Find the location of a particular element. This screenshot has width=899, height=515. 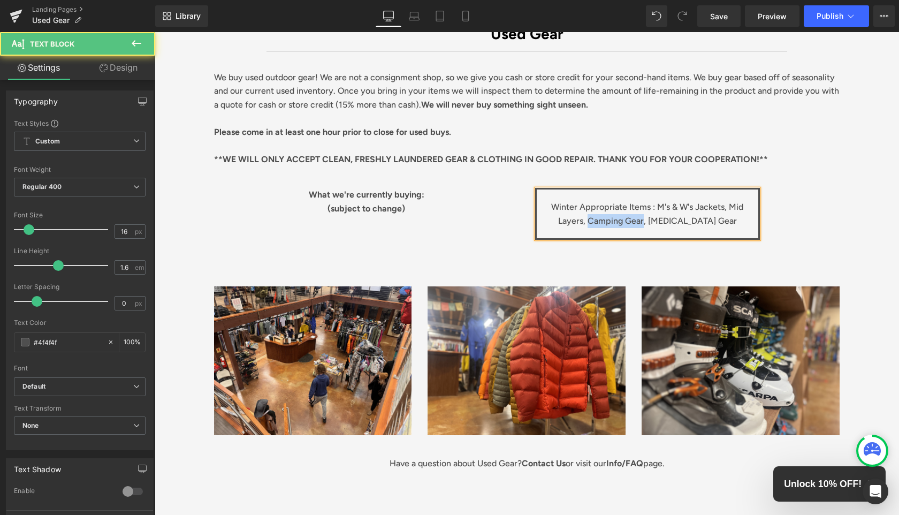

b: We will never buy something sight unseen. is located at coordinates (350, 72).